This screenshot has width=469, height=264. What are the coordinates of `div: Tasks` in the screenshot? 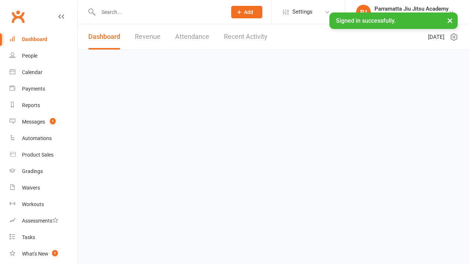 It's located at (29, 237).